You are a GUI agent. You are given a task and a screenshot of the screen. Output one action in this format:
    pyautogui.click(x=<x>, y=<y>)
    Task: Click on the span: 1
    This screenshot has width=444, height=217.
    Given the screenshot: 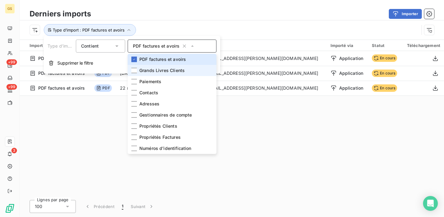 What is the action you would take?
    pyautogui.click(x=122, y=206)
    